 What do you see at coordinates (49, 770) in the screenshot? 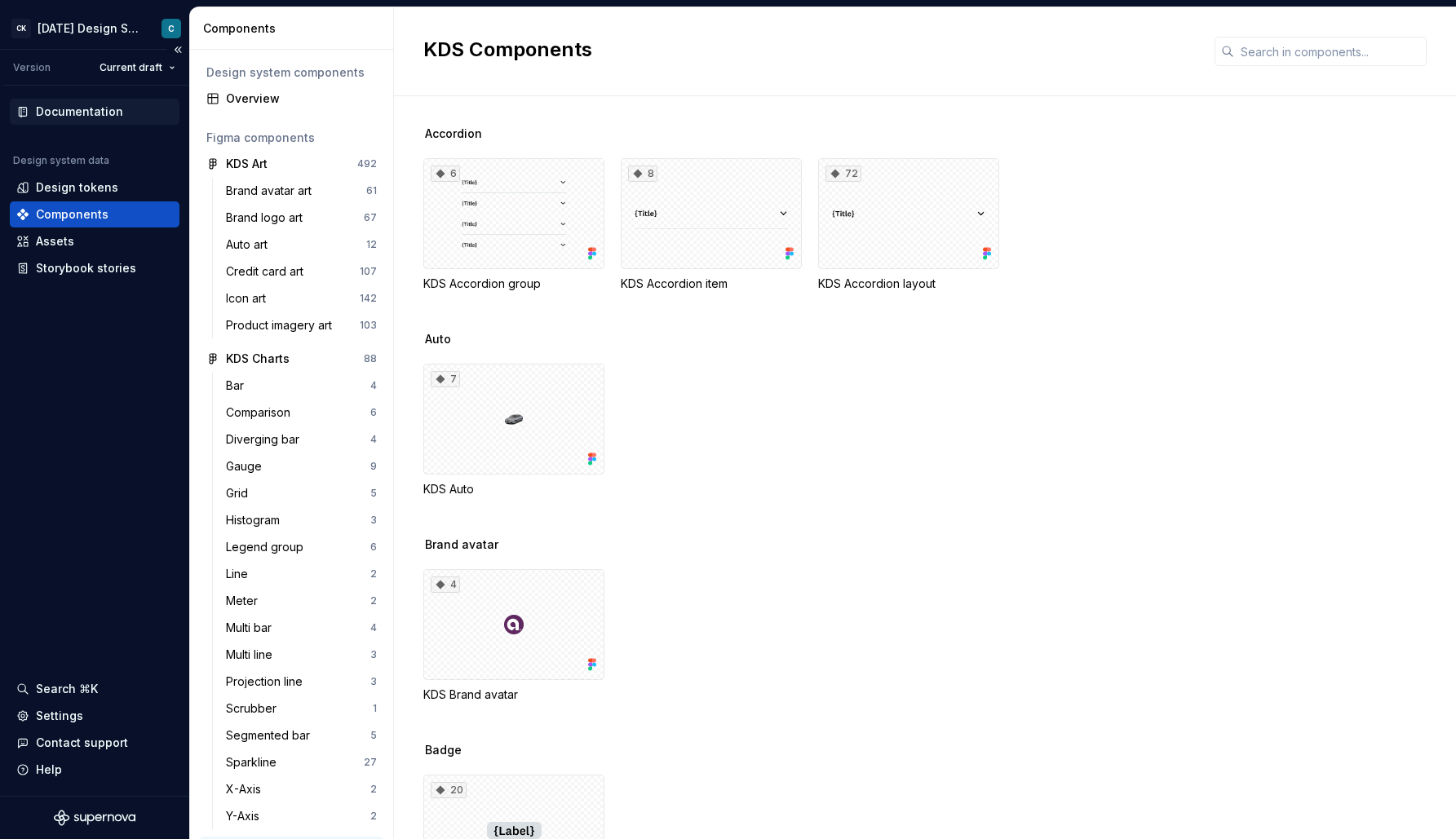
I see `div: Help` at bounding box center [49, 770].